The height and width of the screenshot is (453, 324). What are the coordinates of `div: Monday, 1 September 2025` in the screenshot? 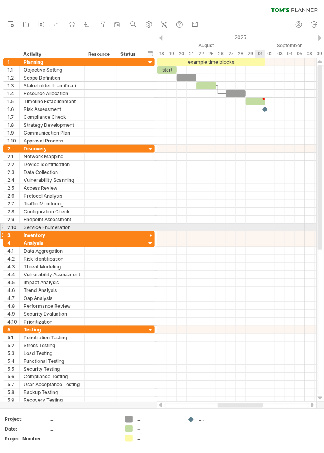 It's located at (260, 53).